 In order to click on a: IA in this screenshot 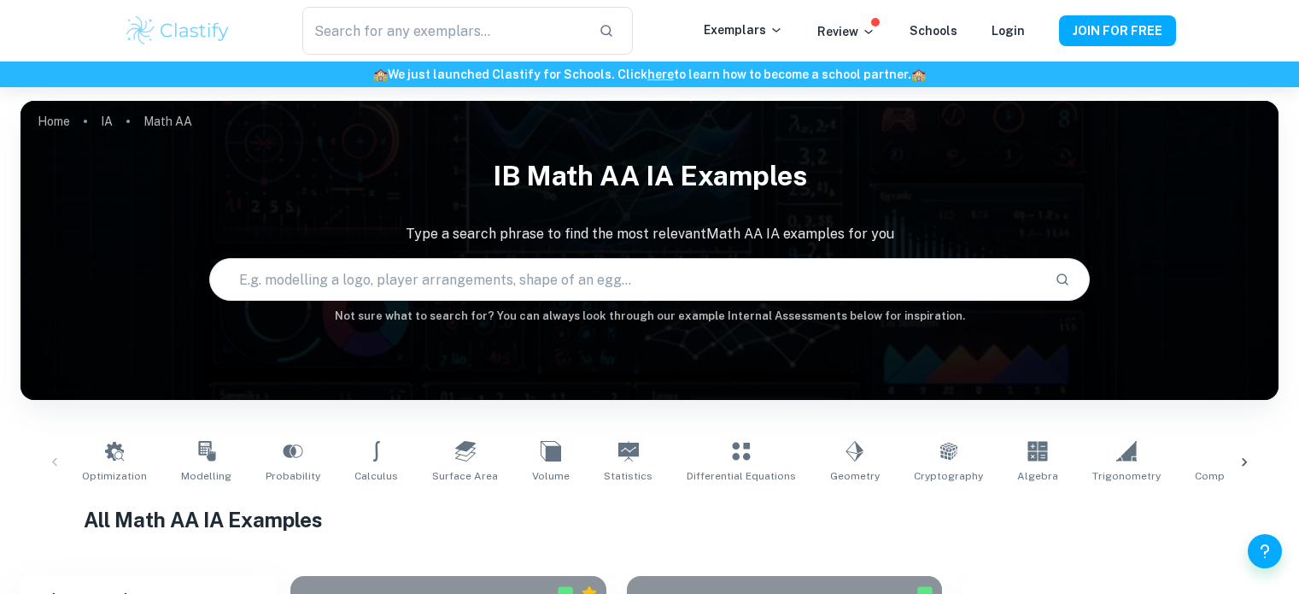, I will do `click(107, 121)`.